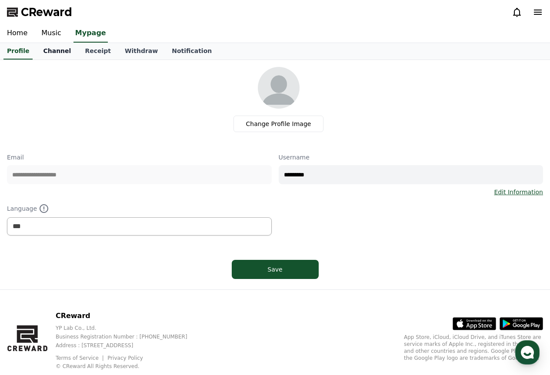 This screenshot has height=375, width=550. What do you see at coordinates (57, 51) in the screenshot?
I see `a: Channel` at bounding box center [57, 51].